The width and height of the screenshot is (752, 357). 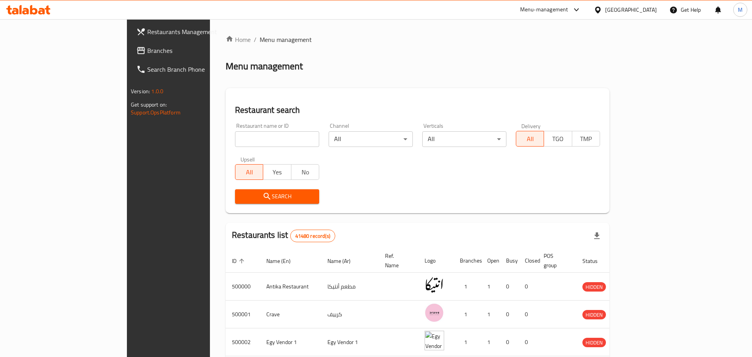 What do you see at coordinates (435, 340) in the screenshot?
I see `img: Egy Vendor 1` at bounding box center [435, 340].